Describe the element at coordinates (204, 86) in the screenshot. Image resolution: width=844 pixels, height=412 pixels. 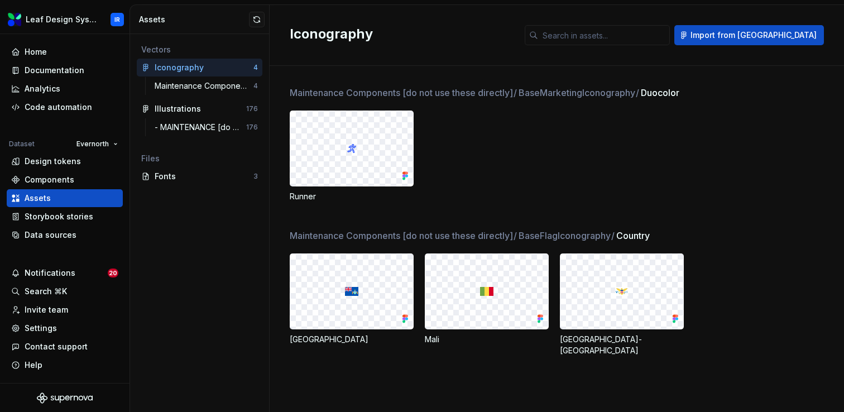
I see `div: Maintenance Components [do not use these directly]` at that location.